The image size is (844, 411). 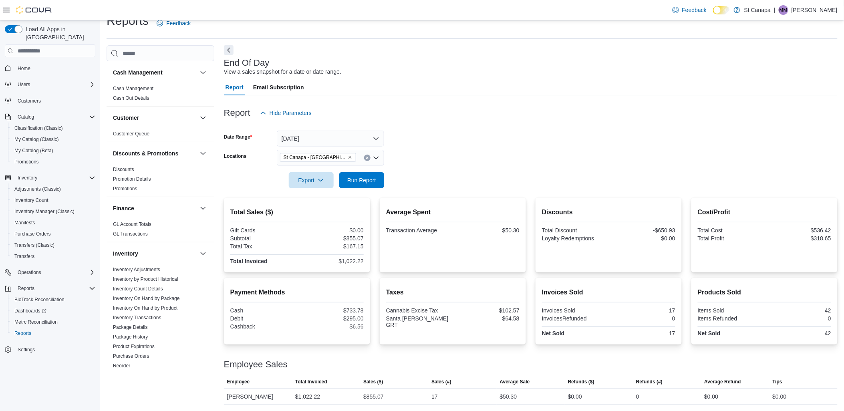 What do you see at coordinates (23, 333) in the screenshot?
I see `a: Reports` at bounding box center [23, 333].